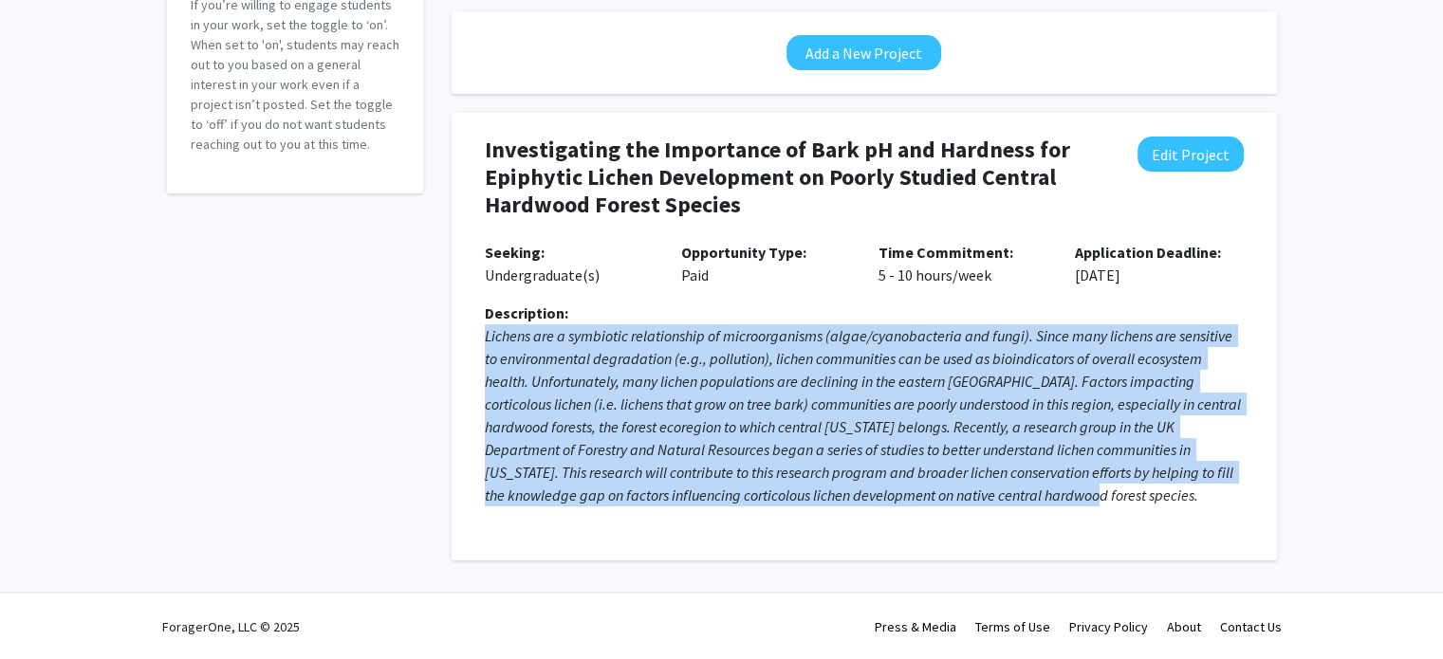 The width and height of the screenshot is (1443, 659). I want to click on b: Time Commitment:, so click(946, 252).